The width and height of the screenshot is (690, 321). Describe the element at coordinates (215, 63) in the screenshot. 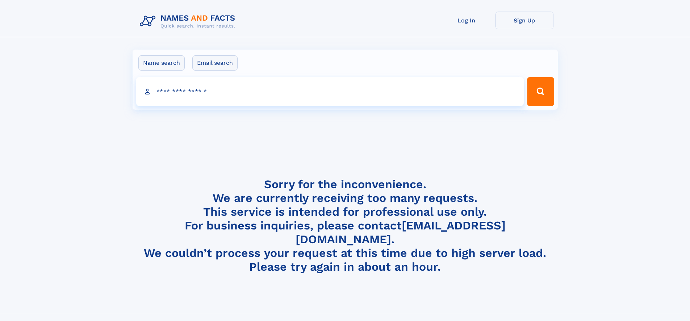

I see `label: Email search` at that location.